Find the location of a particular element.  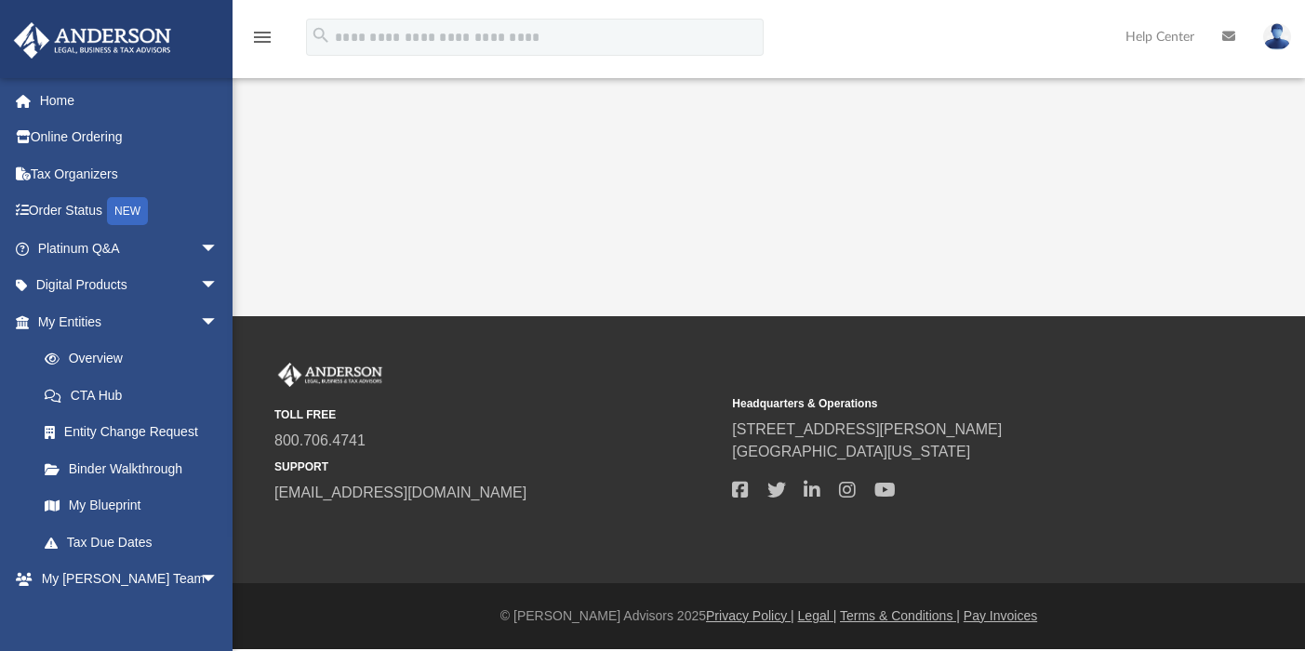

a: Tax Due Dates is located at coordinates (136, 542).